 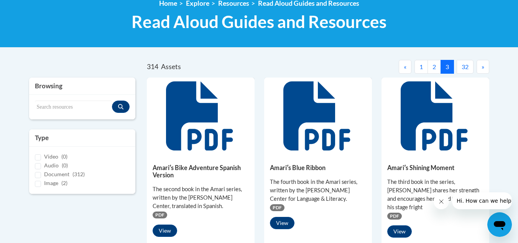 What do you see at coordinates (79, 174) in the screenshot?
I see `span: (312)` at bounding box center [79, 174].